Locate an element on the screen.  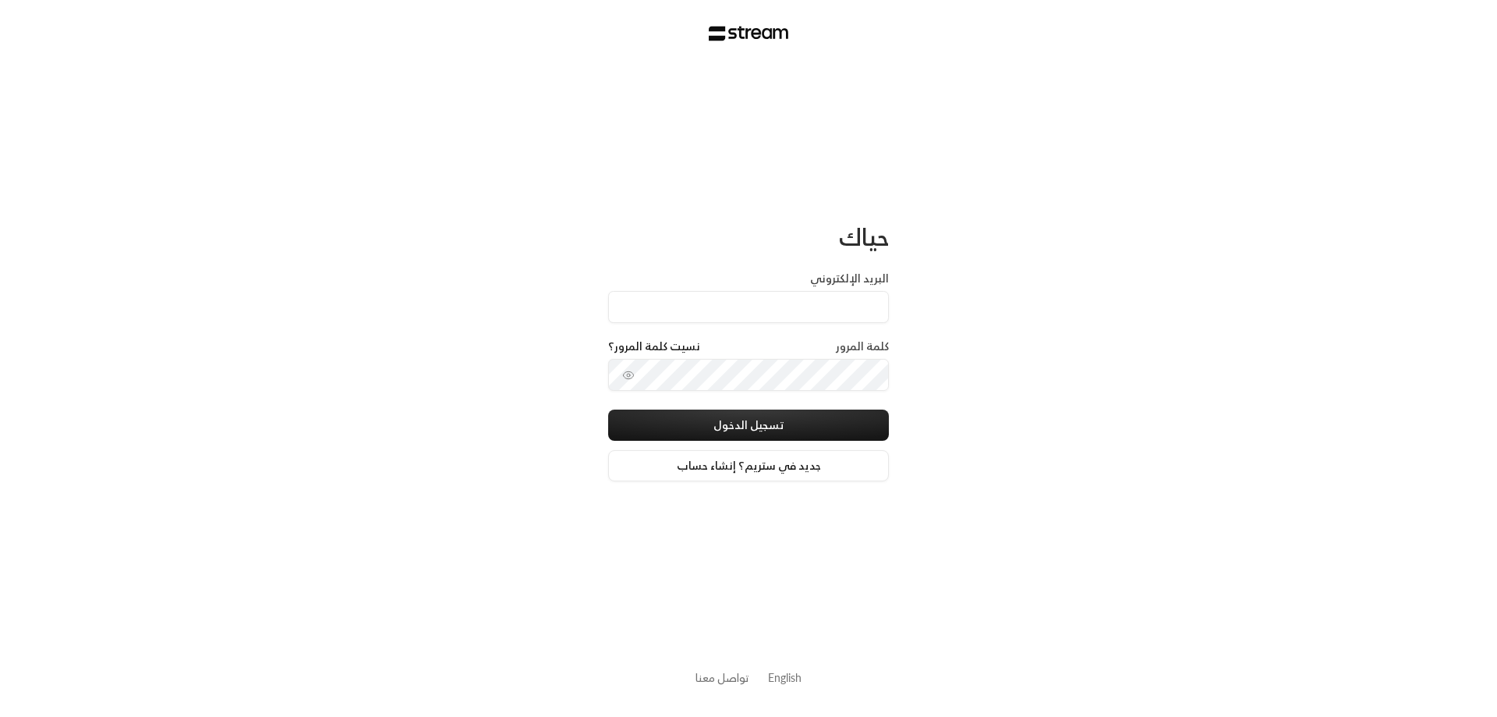
span: حياك is located at coordinates (864, 236).